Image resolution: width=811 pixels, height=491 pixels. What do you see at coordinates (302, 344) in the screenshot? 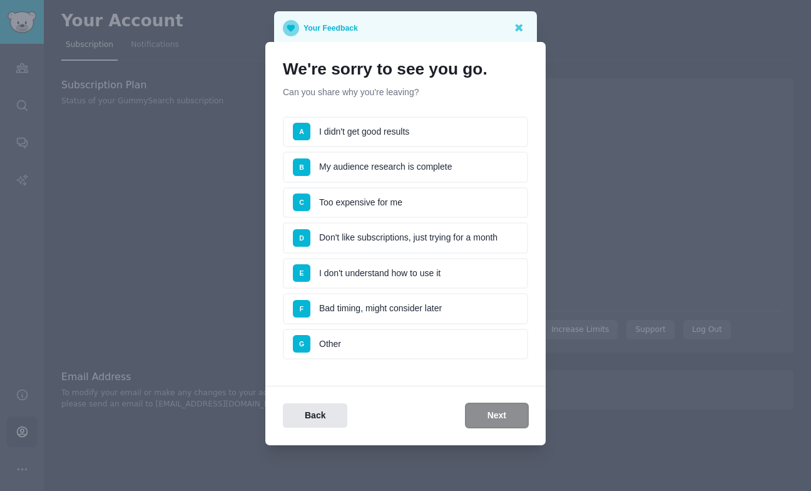
I see `span: G` at bounding box center [302, 344].